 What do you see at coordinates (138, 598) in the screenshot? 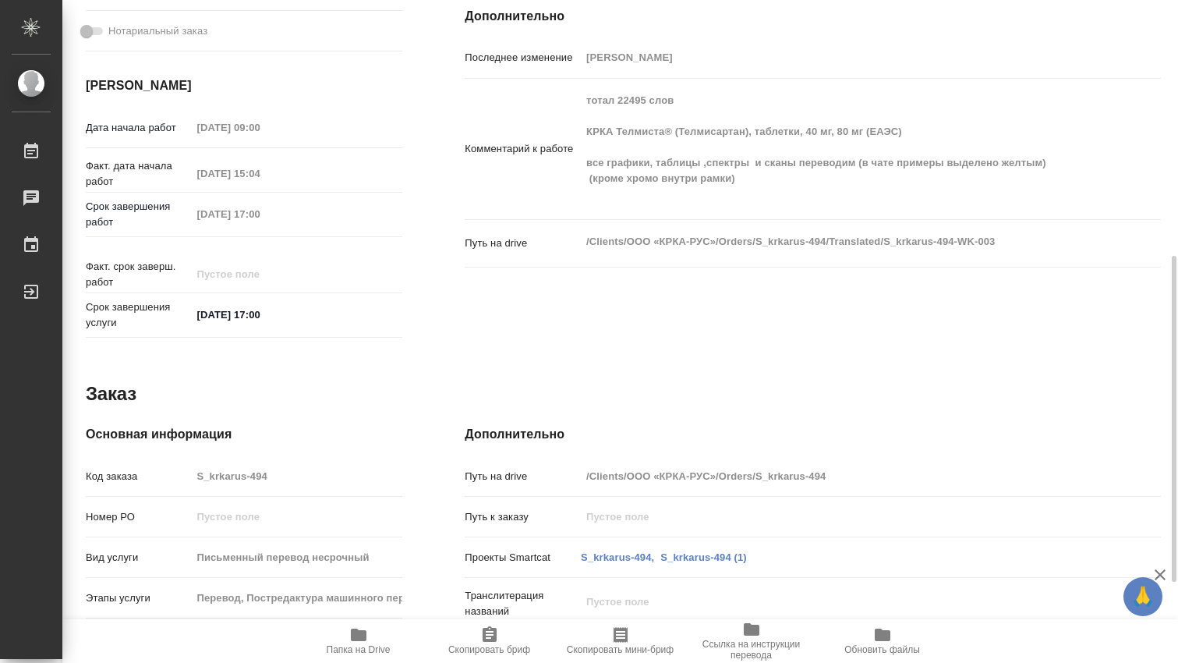
I see `p: Этапы услуги` at bounding box center [138, 598].